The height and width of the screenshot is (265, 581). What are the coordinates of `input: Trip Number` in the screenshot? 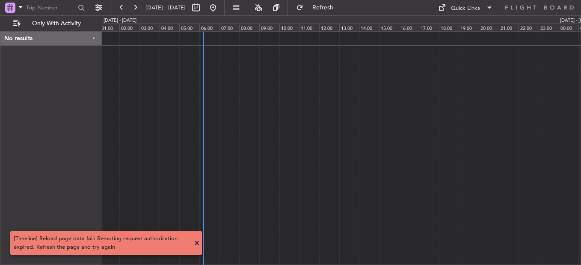 It's located at (51, 8).